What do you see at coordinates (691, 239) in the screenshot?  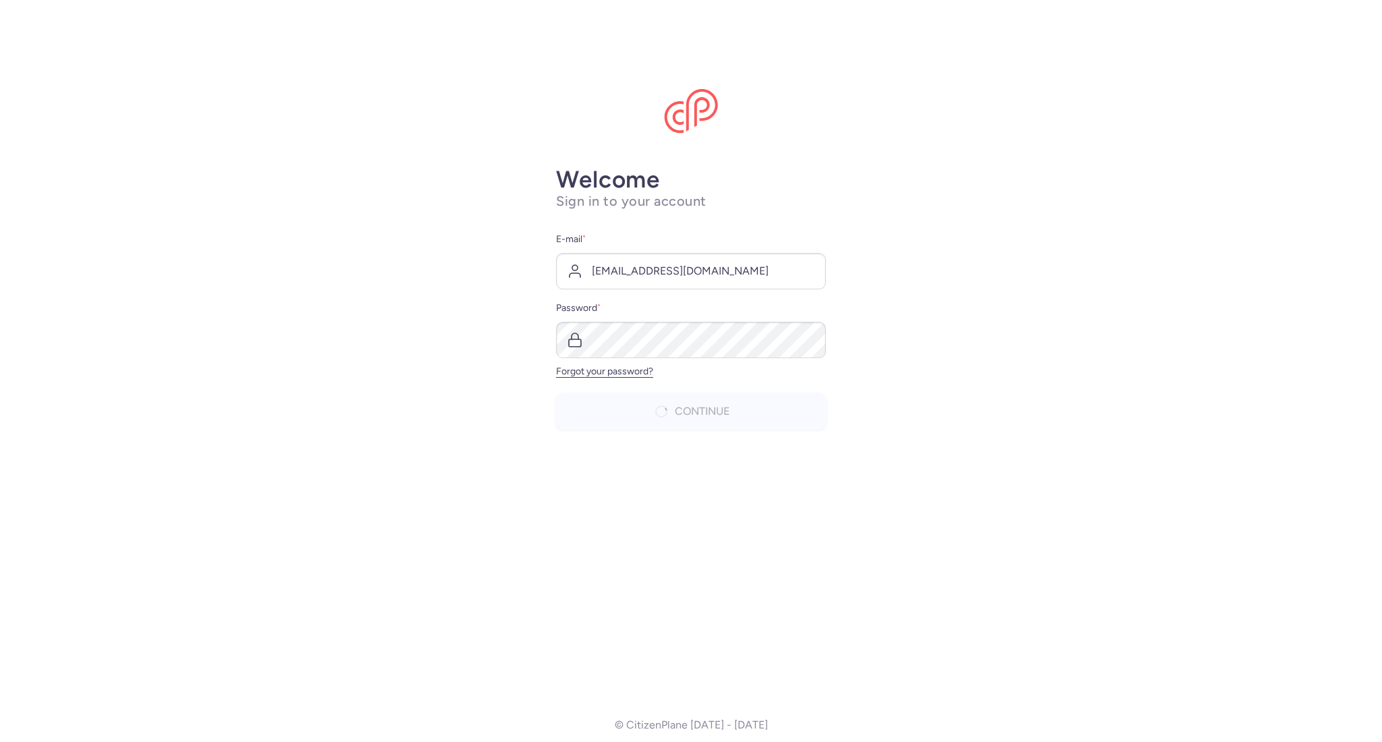 I see `label: E-mail` at bounding box center [691, 239].